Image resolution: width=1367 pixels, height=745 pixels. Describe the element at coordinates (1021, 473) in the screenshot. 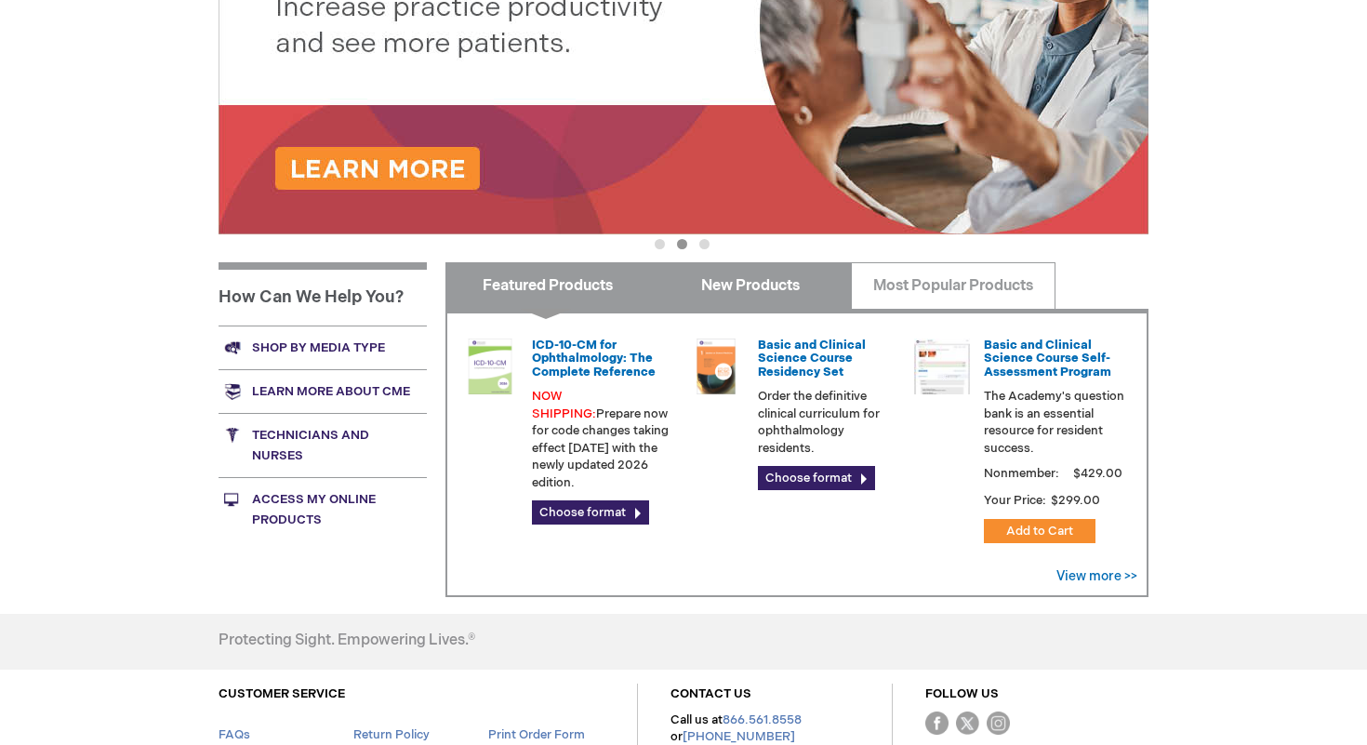

I see `strong: Nonmember:` at that location.